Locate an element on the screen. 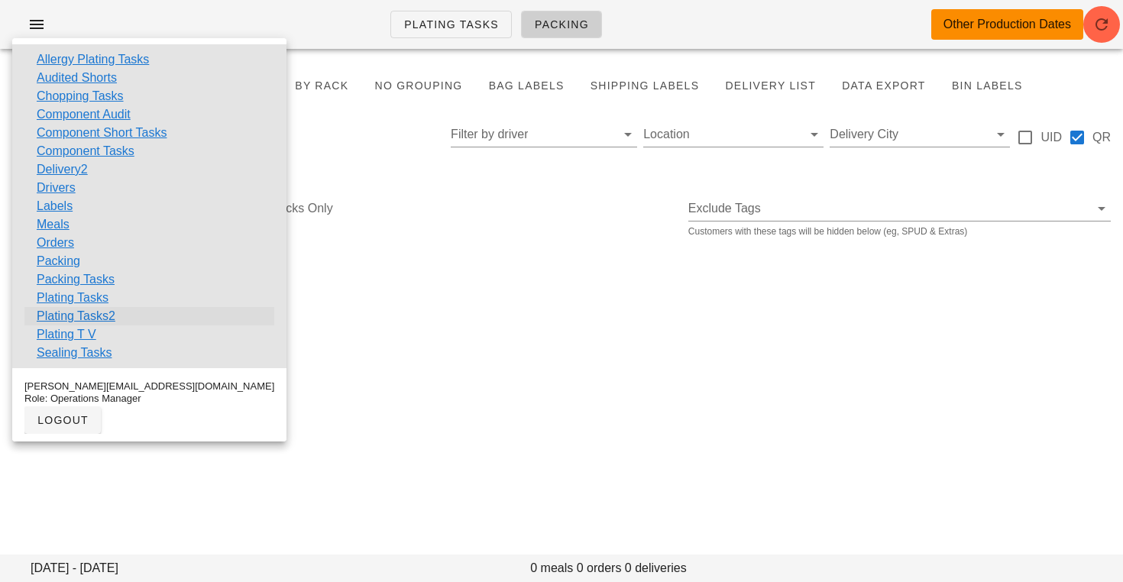 This screenshot has height=582, width=1123. a: Component Audit is located at coordinates (83, 115).